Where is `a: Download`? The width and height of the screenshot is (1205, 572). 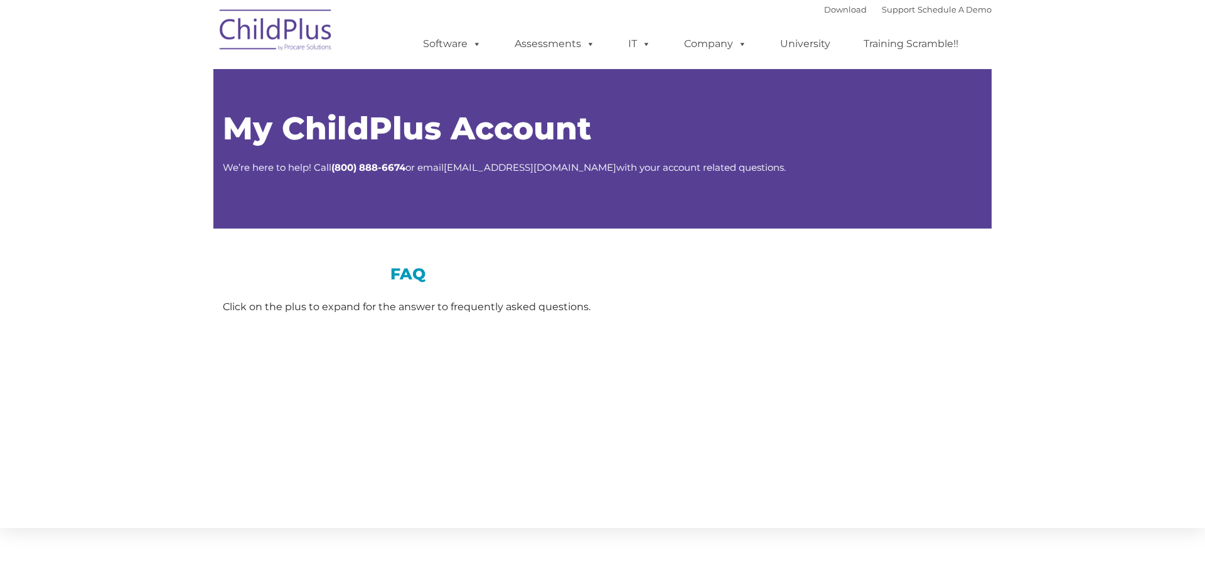
a: Download is located at coordinates (845, 9).